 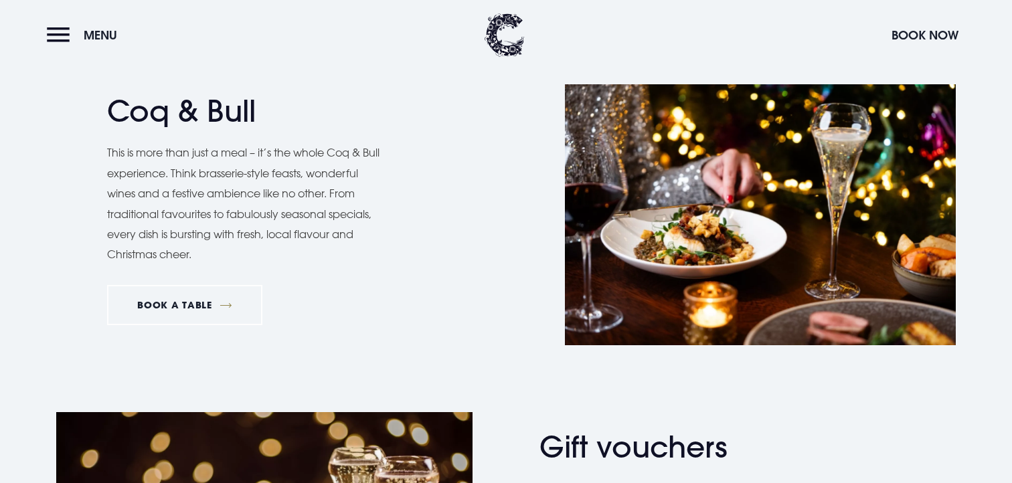 I want to click on button: Book Now, so click(x=925, y=35).